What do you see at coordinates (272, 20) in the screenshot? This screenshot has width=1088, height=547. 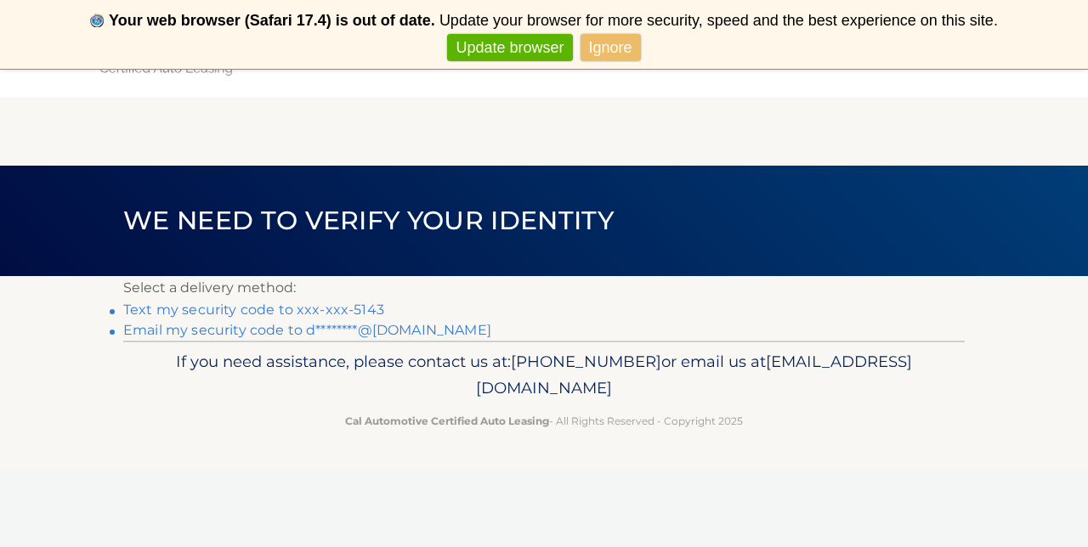 I see `b: Your web browser (Safari 17.4) is out of date.` at bounding box center [272, 20].